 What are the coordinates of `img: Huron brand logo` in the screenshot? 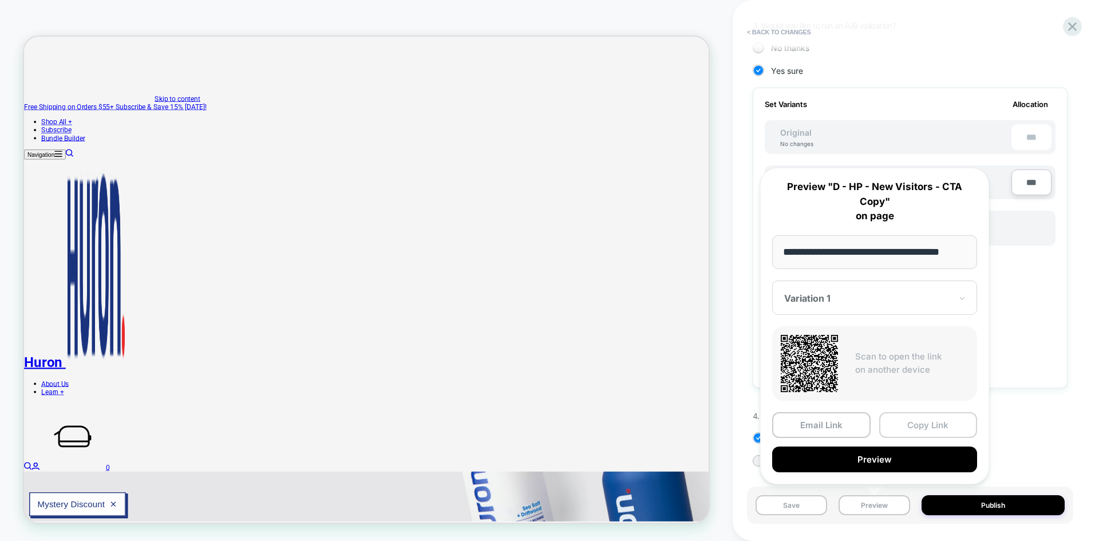 It's located at (96, 308).